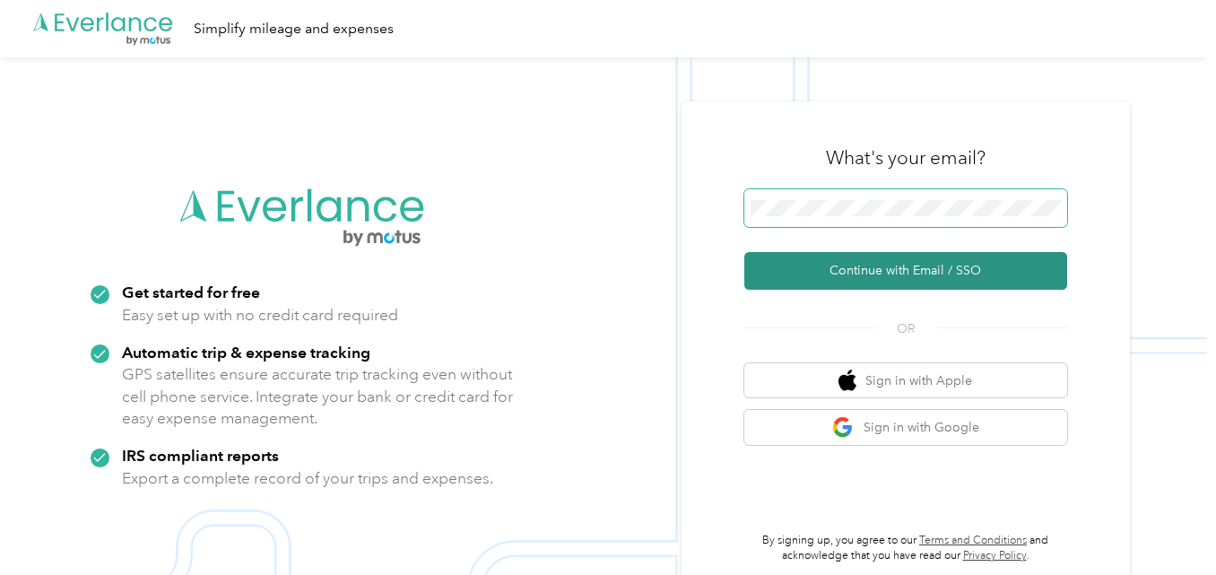  I want to click on p: By signing up, you agree to our and acknowledge that you have read our ., so click(906, 548).